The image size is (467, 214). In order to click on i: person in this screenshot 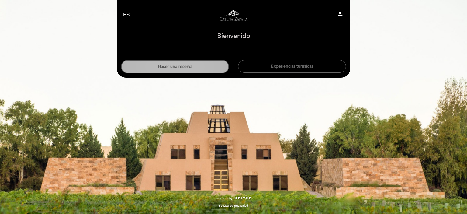, I will do `click(340, 14)`.